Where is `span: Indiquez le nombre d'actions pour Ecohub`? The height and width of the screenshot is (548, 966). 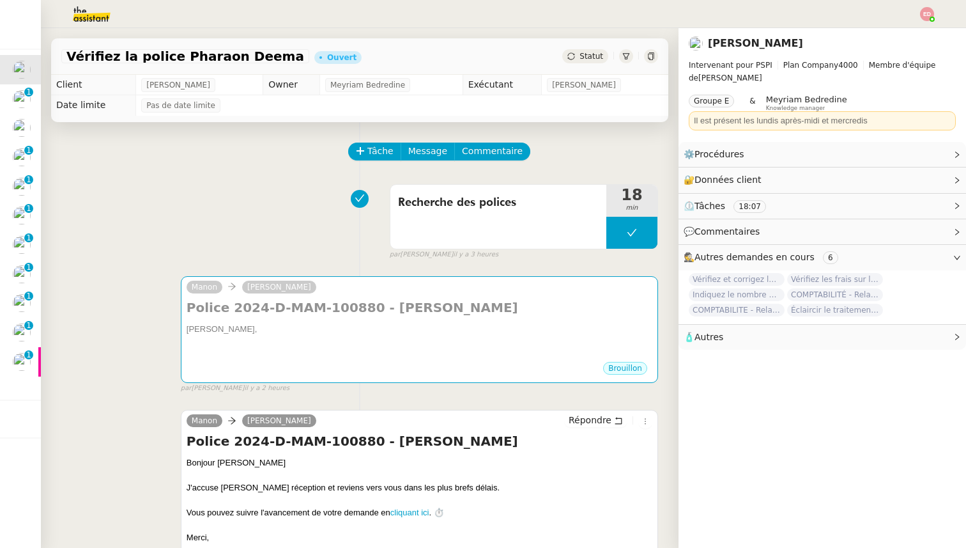
span: Indiquez le nombre d'actions pour Ecohub is located at coordinates (737, 295).